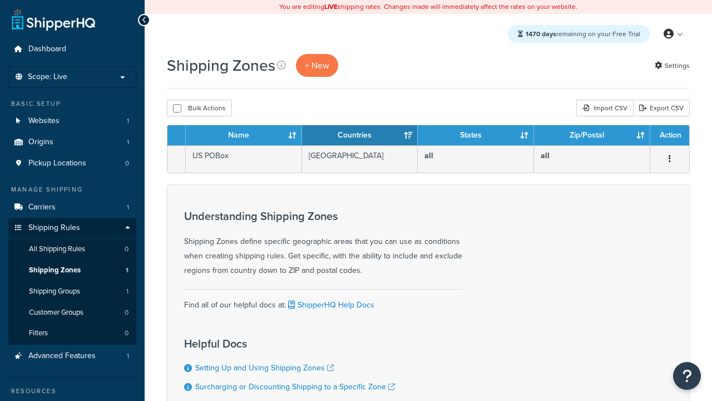  Describe the element at coordinates (579, 34) in the screenshot. I see `div: remaining on your Free Trial` at that location.